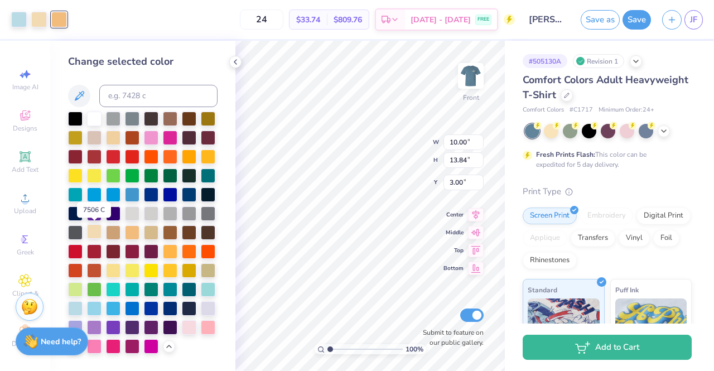  I want to click on span: $809.76, so click(347, 20).